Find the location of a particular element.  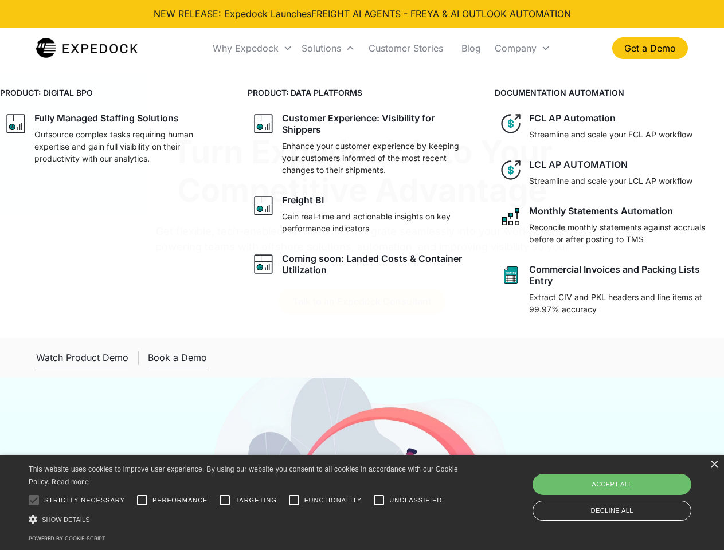

a: dollar iconFCL AP AutomationStreamline and scale your FCL AP workflow is located at coordinates (609, 126).